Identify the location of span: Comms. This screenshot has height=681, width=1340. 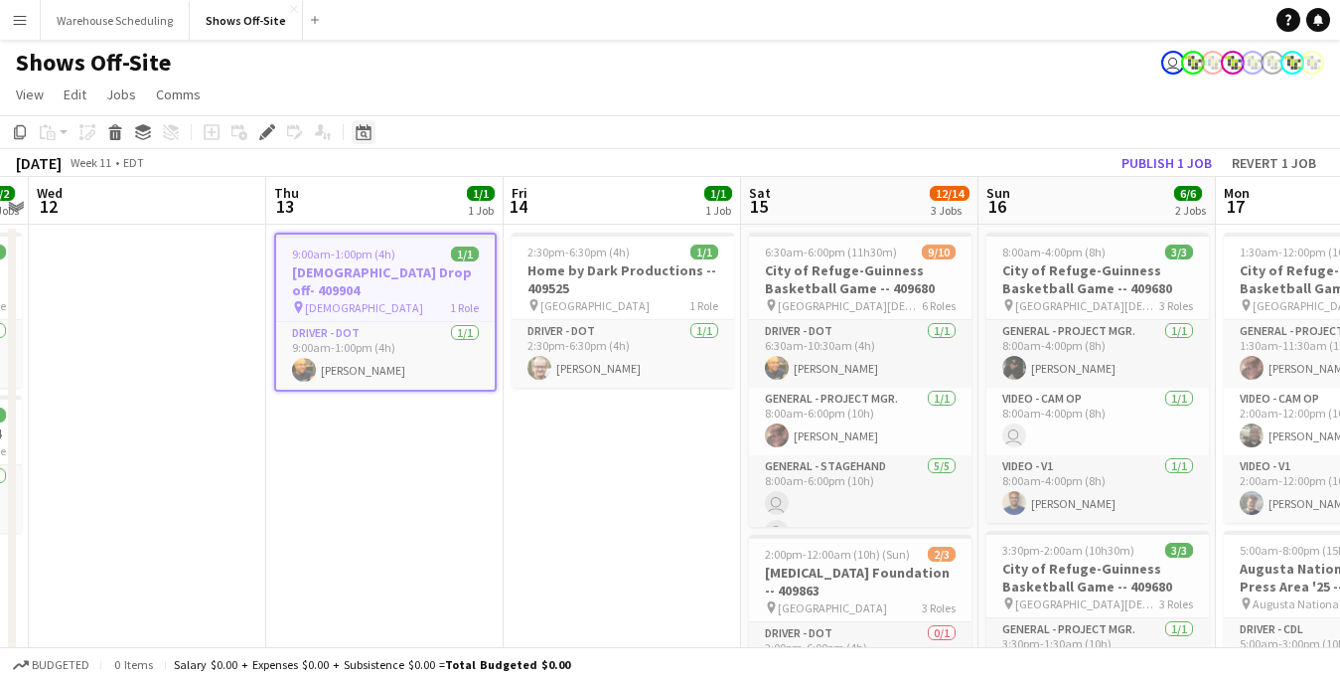
(178, 94).